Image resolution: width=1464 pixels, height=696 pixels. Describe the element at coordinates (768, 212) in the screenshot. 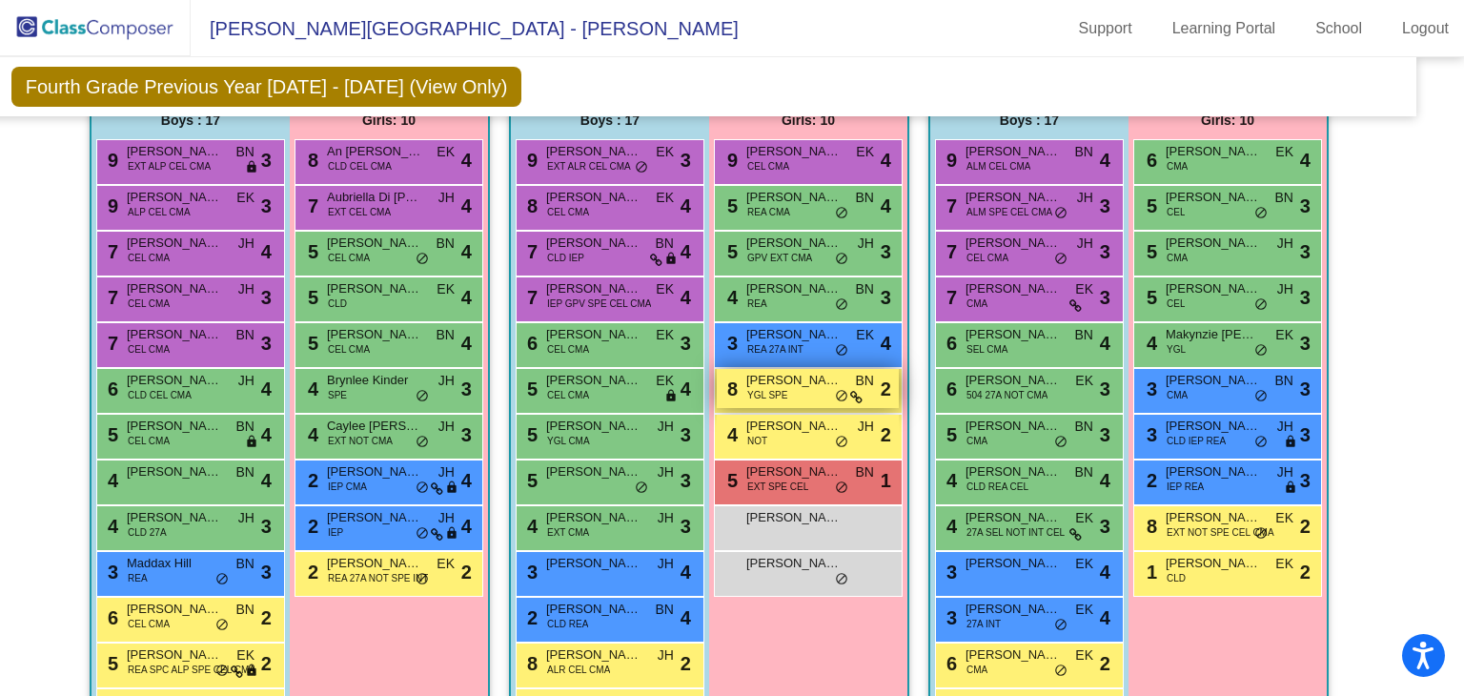

I see `span: REA CMA` at that location.